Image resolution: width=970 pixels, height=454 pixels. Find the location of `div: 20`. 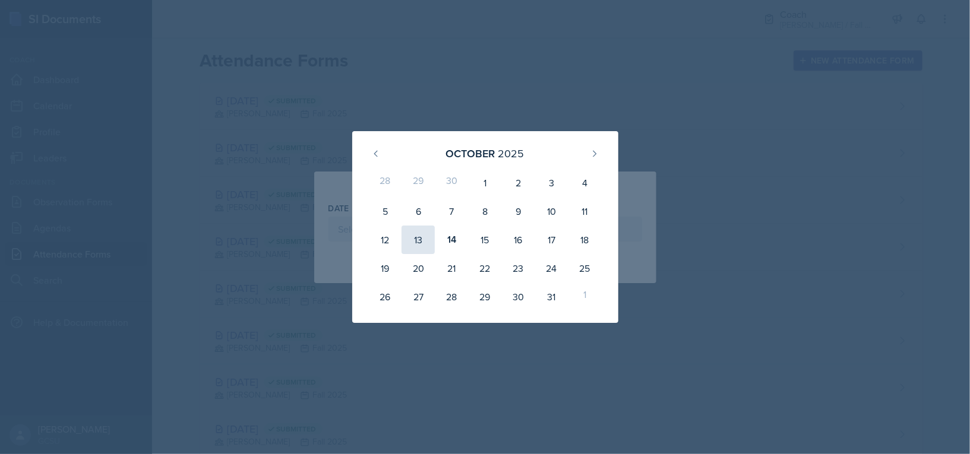

div: 20 is located at coordinates (418, 268).